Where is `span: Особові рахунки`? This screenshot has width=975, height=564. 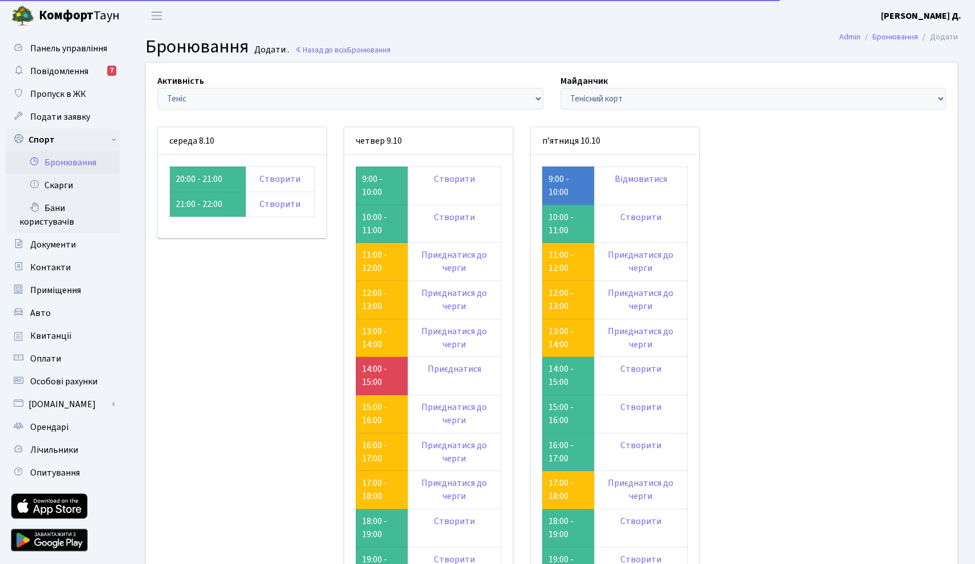 span: Особові рахунки is located at coordinates (64, 381).